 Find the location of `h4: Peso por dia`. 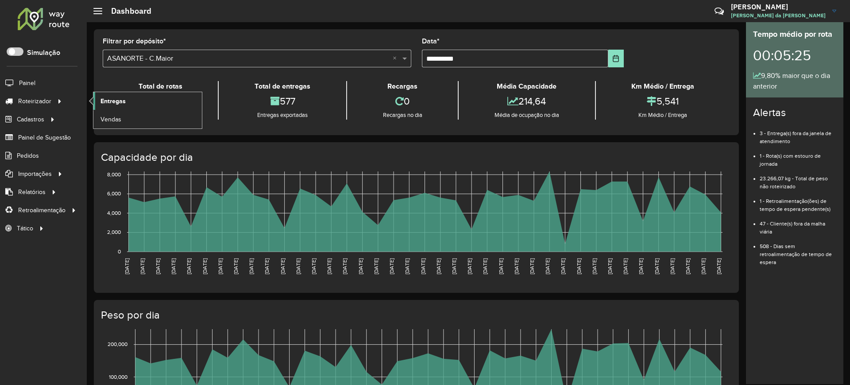

h4: Peso por dia is located at coordinates (415, 315).